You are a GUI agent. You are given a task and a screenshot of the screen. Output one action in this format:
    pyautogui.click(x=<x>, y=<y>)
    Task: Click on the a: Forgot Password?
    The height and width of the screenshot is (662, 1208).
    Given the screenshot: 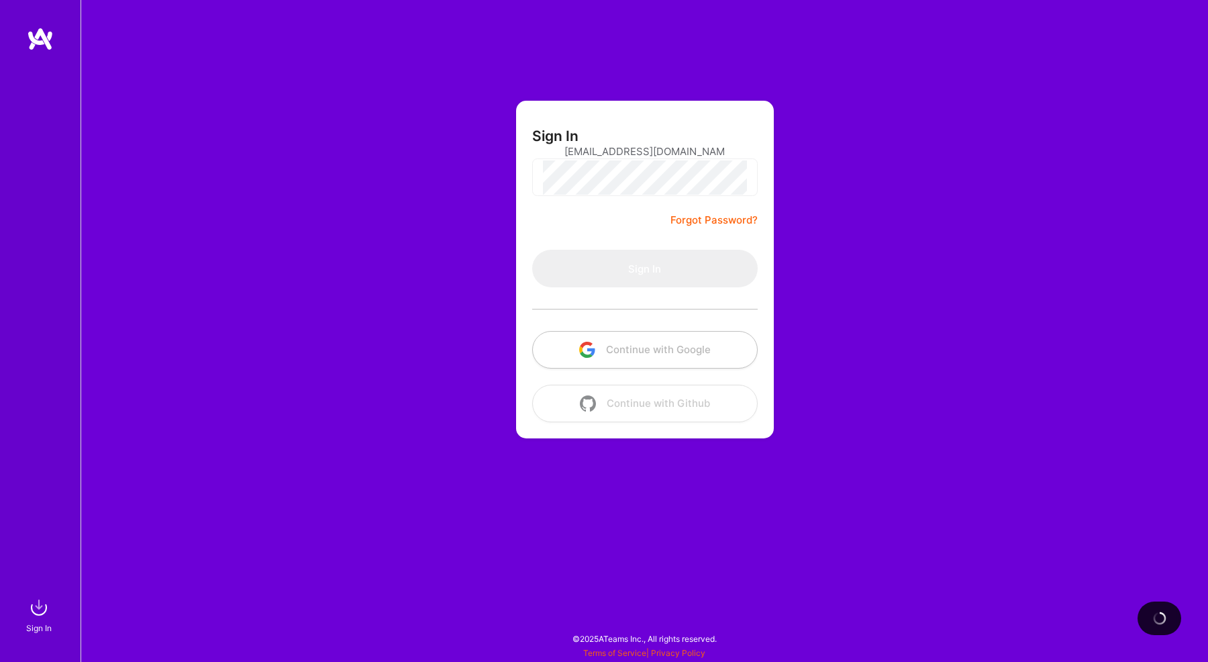 What is the action you would take?
    pyautogui.click(x=714, y=220)
    